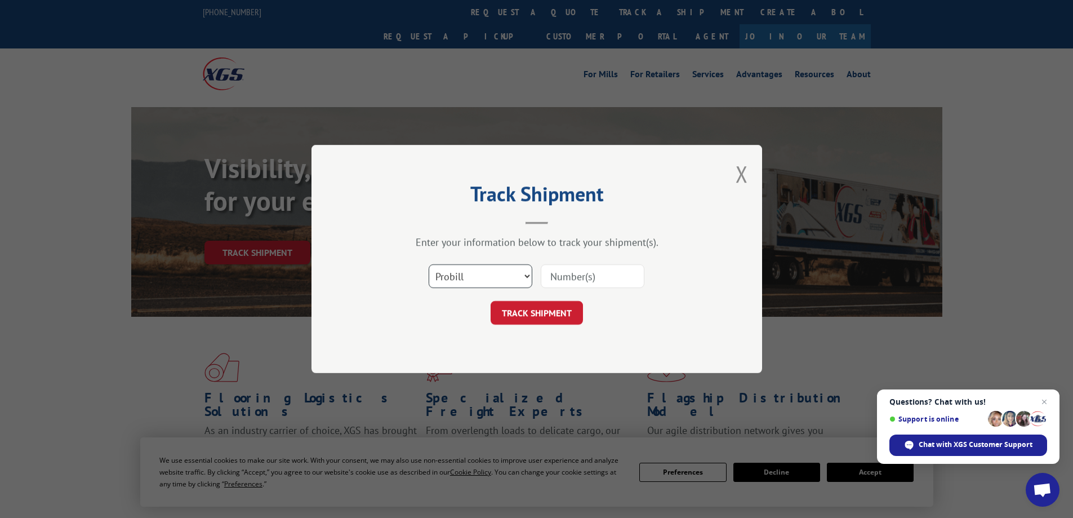 The image size is (1073, 518). I want to click on div: Open chat, so click(1042, 489).